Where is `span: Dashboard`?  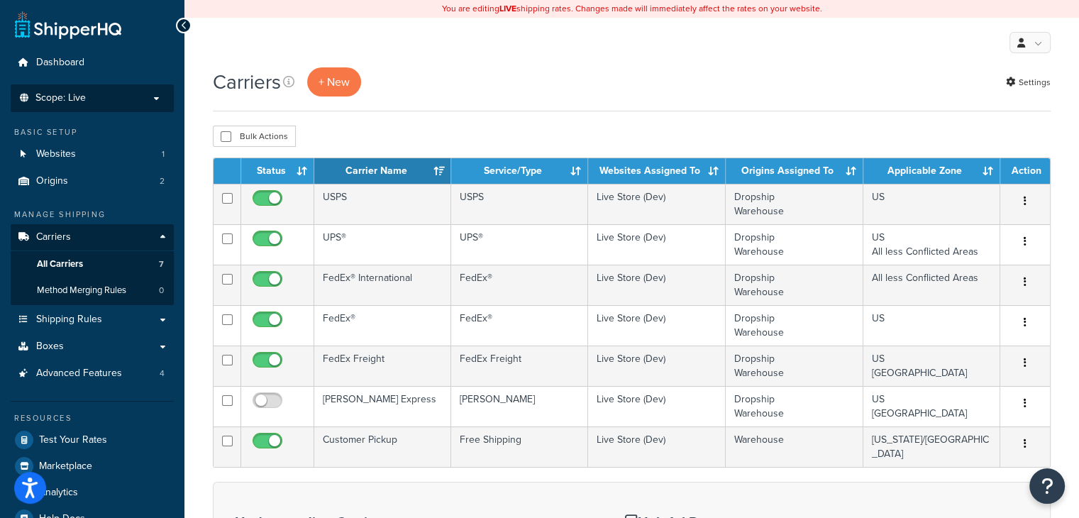
span: Dashboard is located at coordinates (60, 62).